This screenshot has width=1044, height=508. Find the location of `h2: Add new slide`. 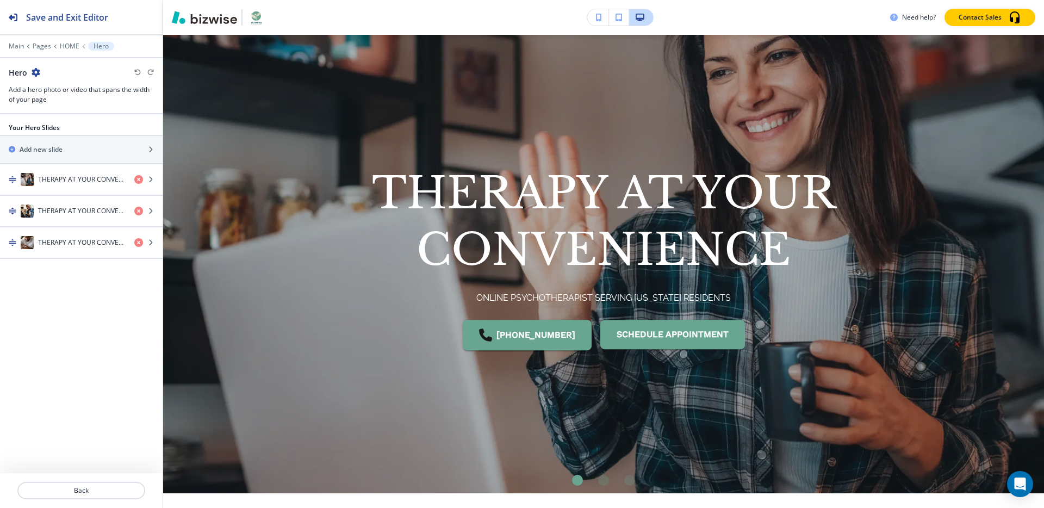

h2: Add new slide is located at coordinates (41, 150).